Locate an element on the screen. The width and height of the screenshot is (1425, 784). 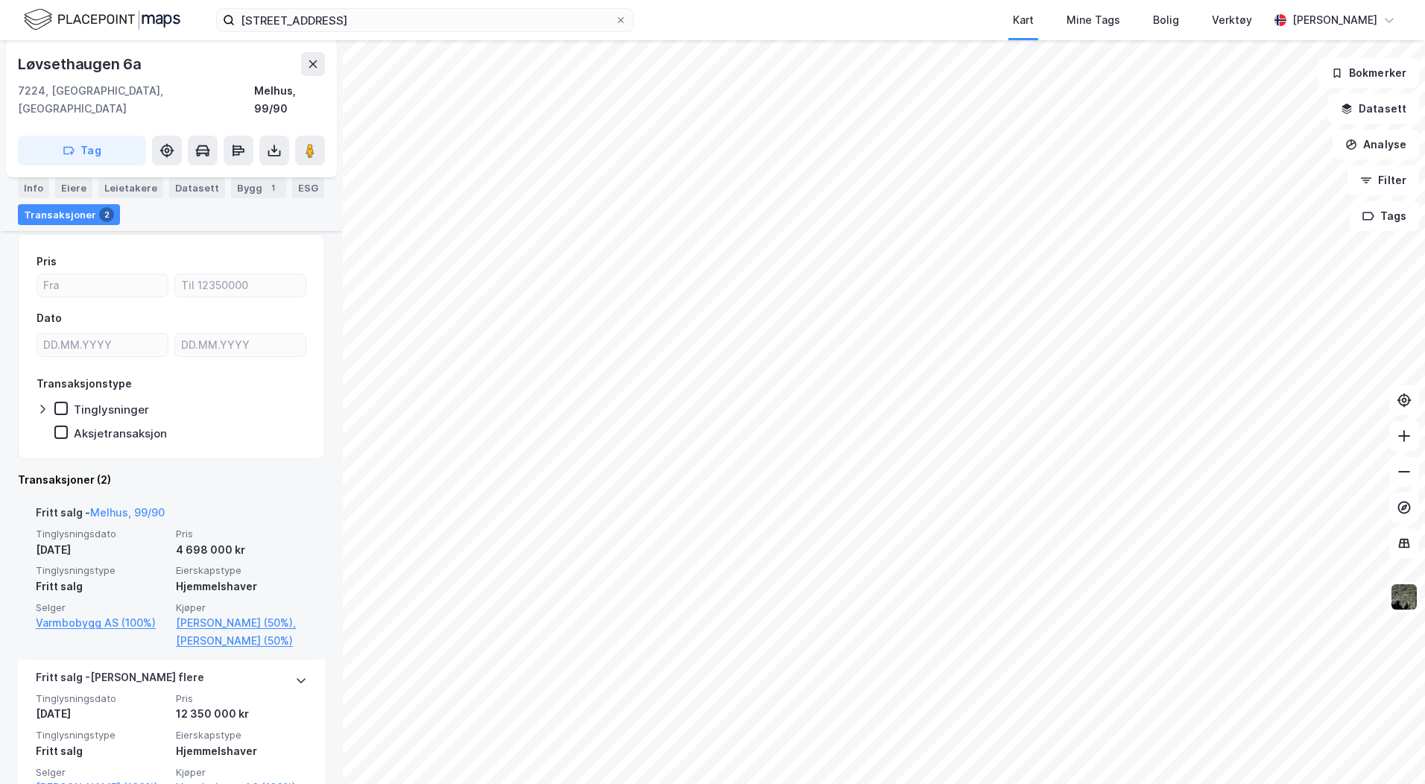
div: Tinglysninger is located at coordinates (111, 409).